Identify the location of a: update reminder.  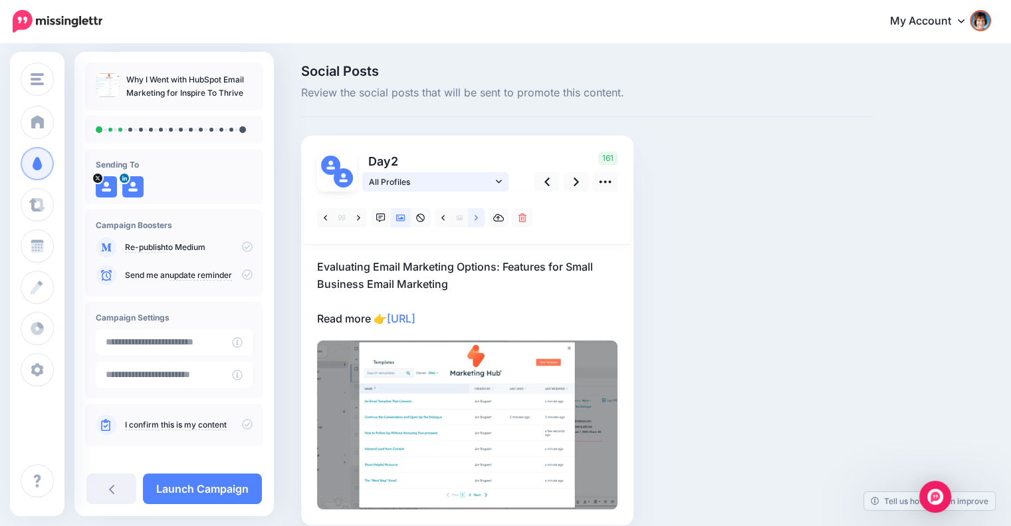
(201, 275).